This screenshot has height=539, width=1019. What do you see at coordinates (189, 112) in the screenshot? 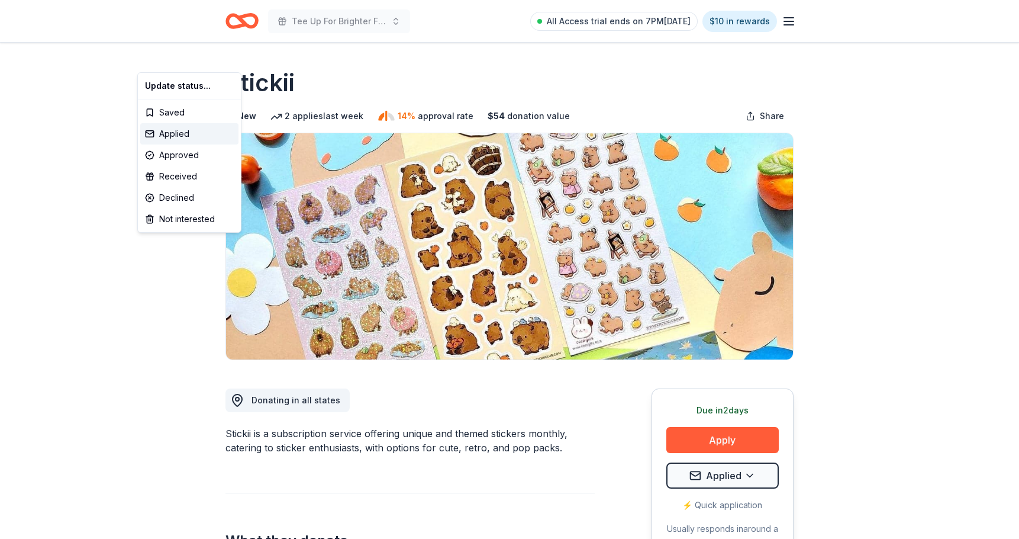
I see `div: Saved` at bounding box center [189, 112].